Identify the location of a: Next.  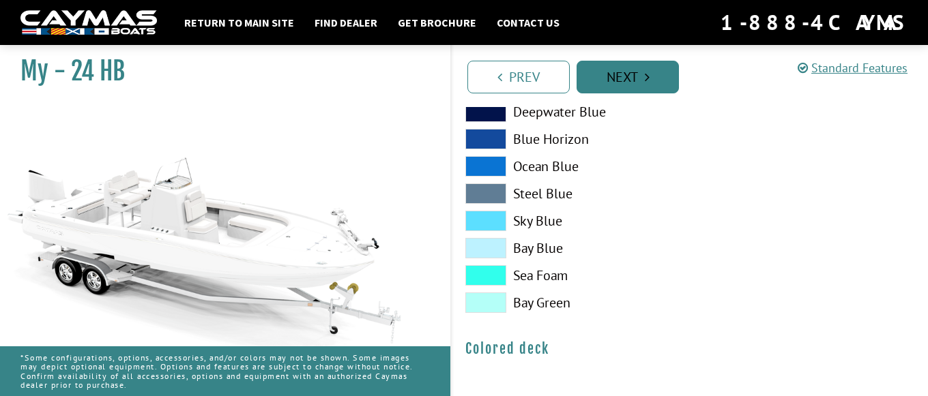
(628, 77).